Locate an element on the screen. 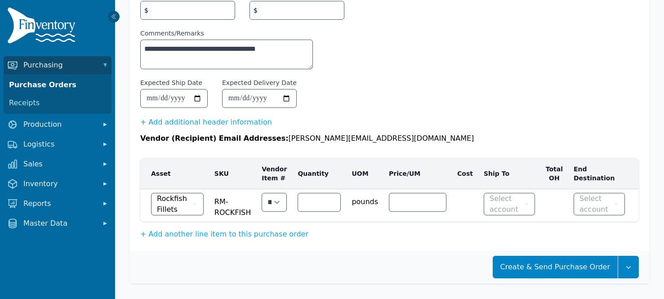 The image size is (664, 299). th: Vendor Item # is located at coordinates (274, 174).